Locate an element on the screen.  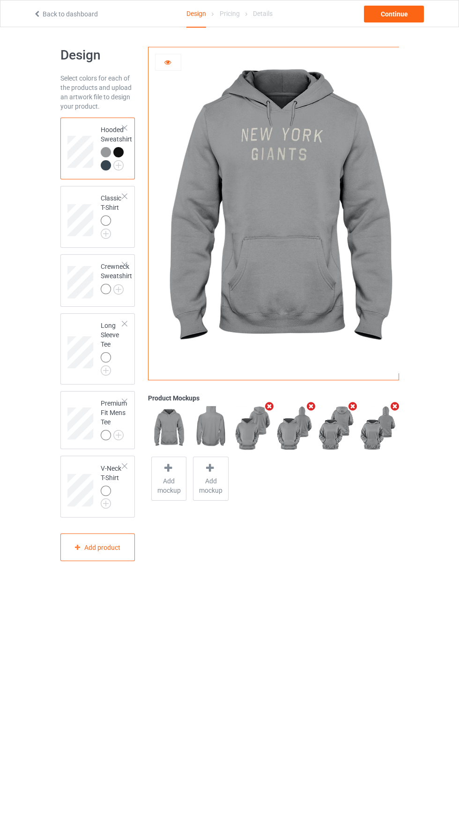
div: Product Mockups is located at coordinates (273, 398).